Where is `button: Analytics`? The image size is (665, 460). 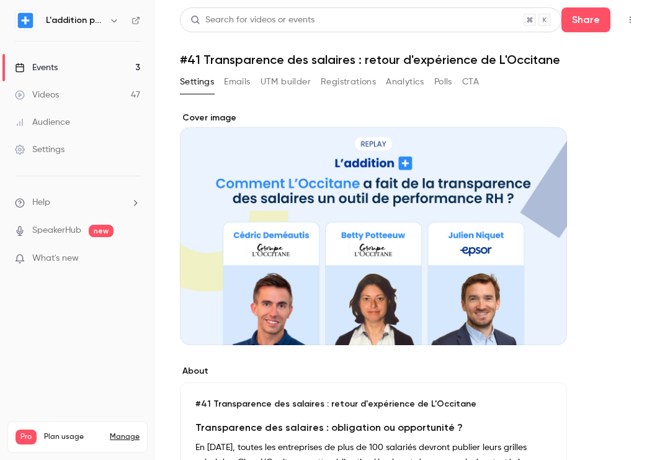
button: Analytics is located at coordinates (405, 82).